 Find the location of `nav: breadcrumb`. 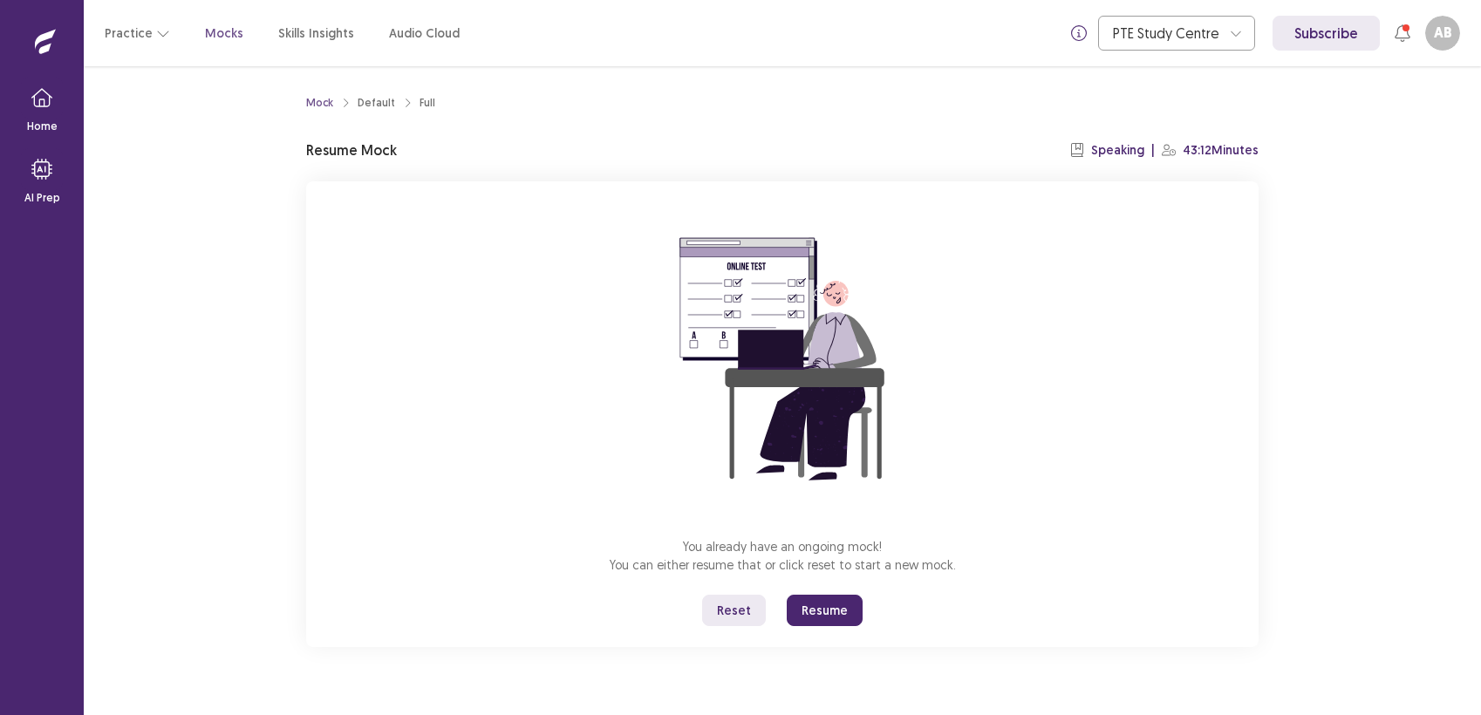

nav: breadcrumb is located at coordinates (371, 103).